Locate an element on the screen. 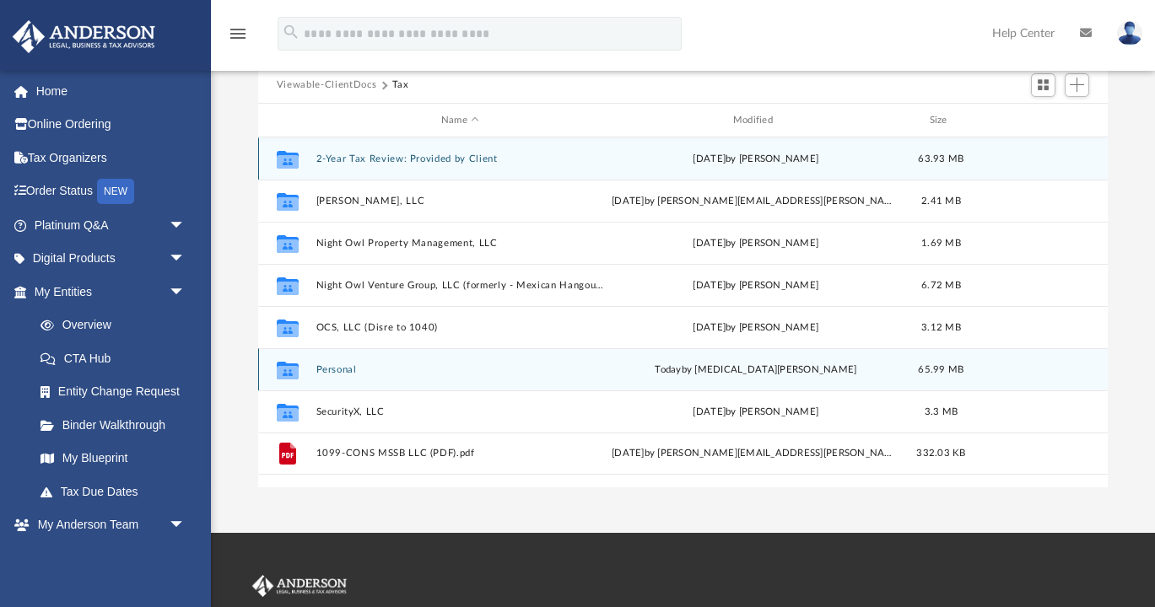  button: Night Owl Property Management​, LLC is located at coordinates (460, 243).